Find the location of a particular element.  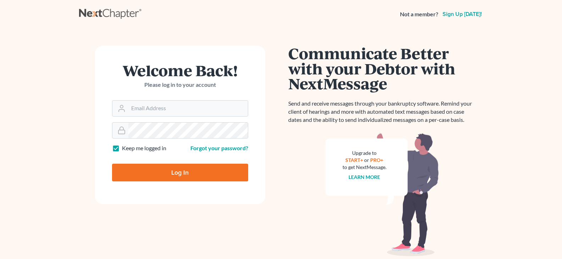

h1: Communicate Better with your Debtor with NextMessage is located at coordinates (382, 68).